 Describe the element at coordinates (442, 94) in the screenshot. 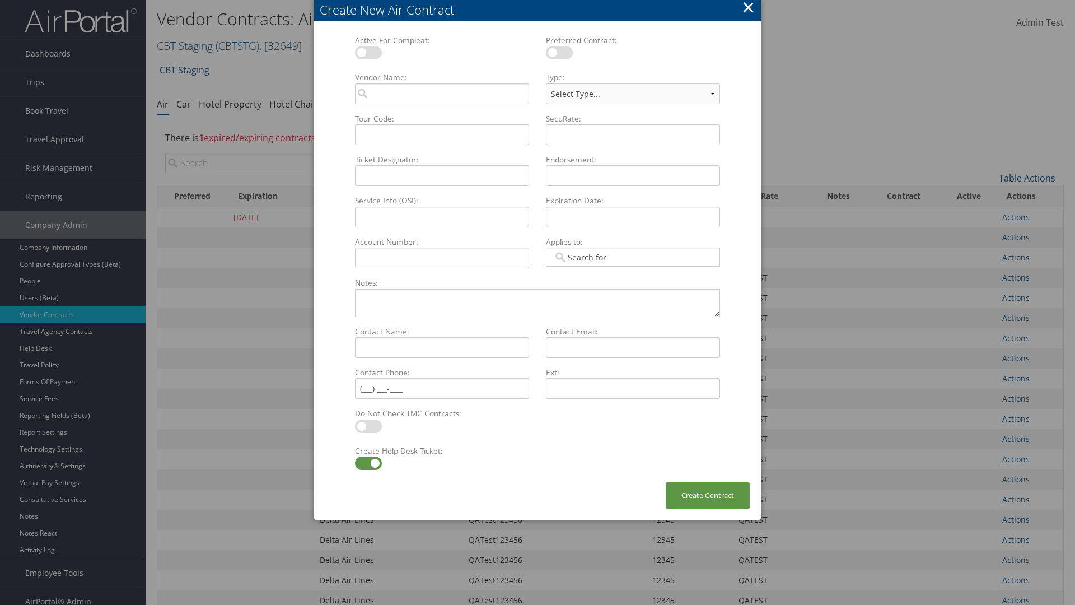

I see `input: Vendor Name:` at that location.